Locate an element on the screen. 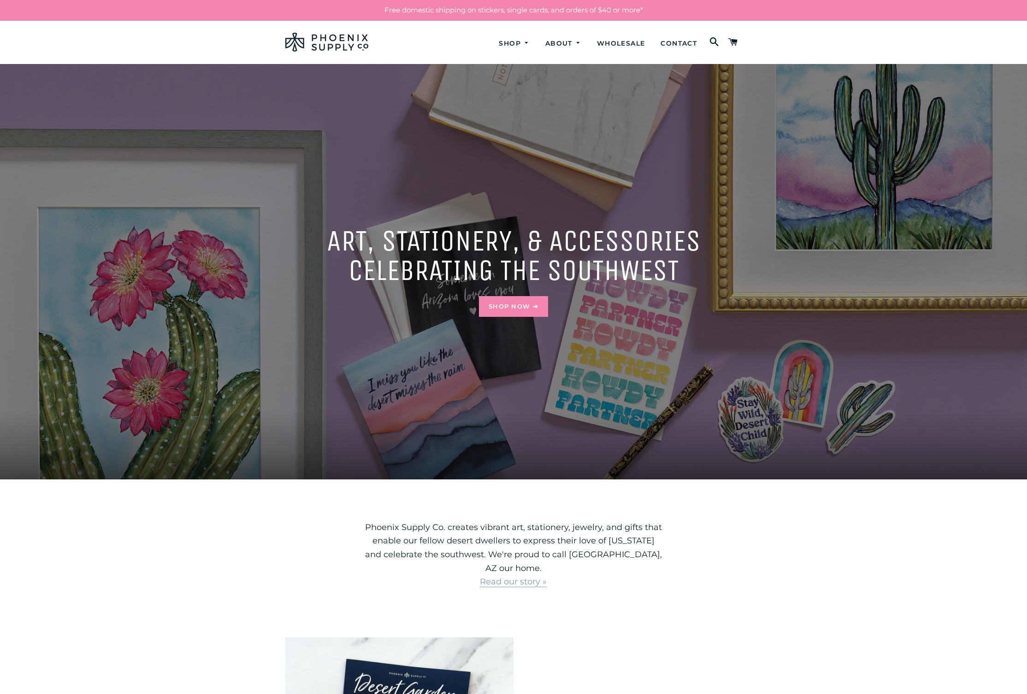 This screenshot has width=1027, height=694. a: About is located at coordinates (563, 43).